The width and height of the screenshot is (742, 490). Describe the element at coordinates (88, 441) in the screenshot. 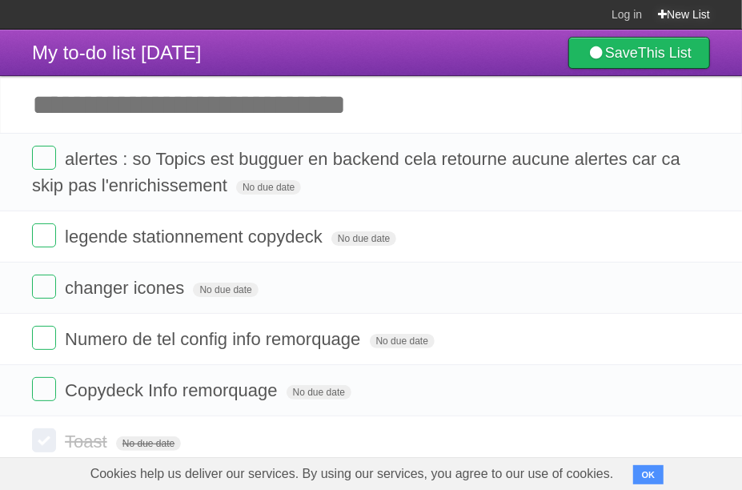

I see `span: Toast` at that location.